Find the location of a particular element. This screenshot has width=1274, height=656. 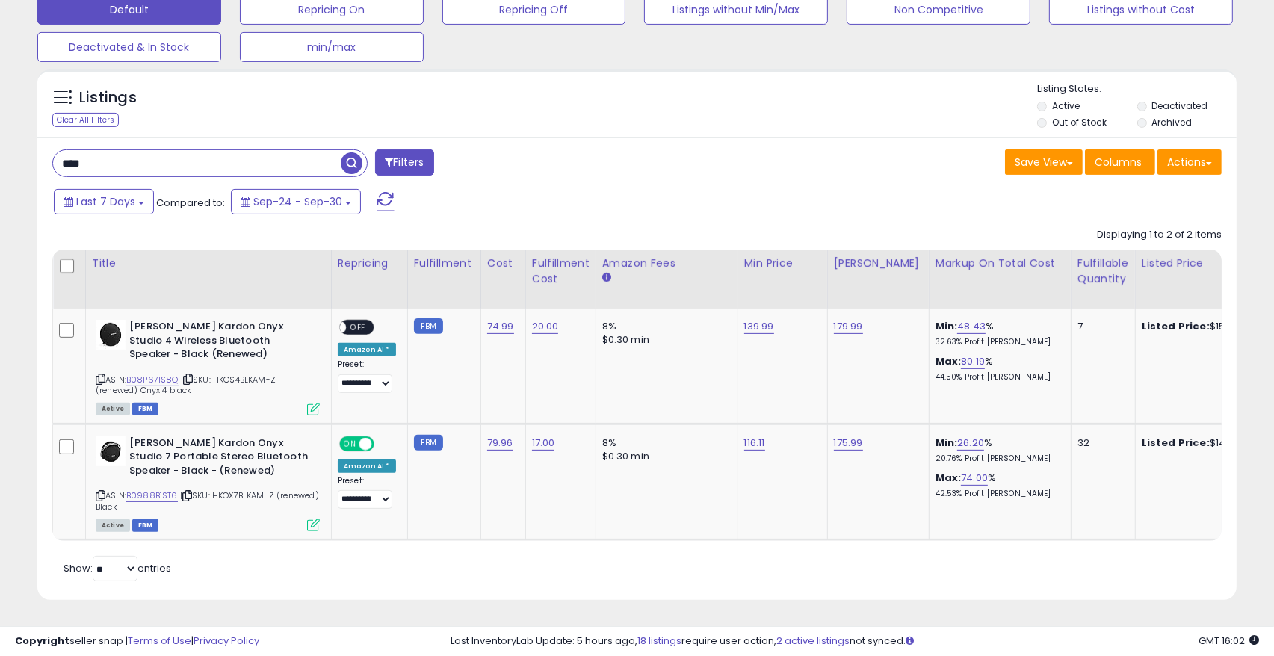

a: 179.99 is located at coordinates (848, 327).